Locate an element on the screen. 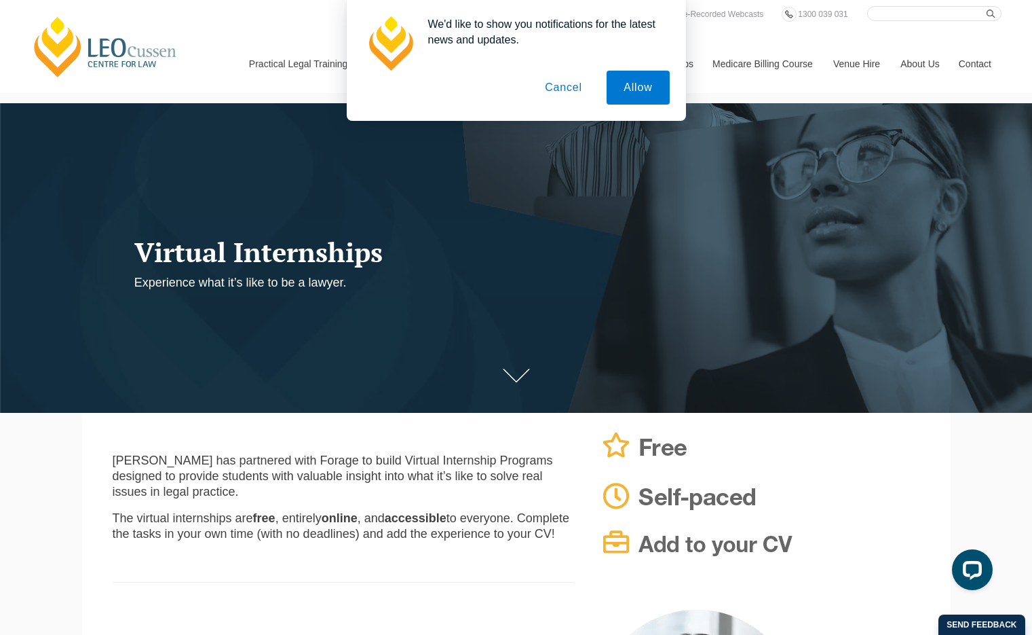 The width and height of the screenshot is (1032, 635). h1: Virtual Internships is located at coordinates (402, 252).